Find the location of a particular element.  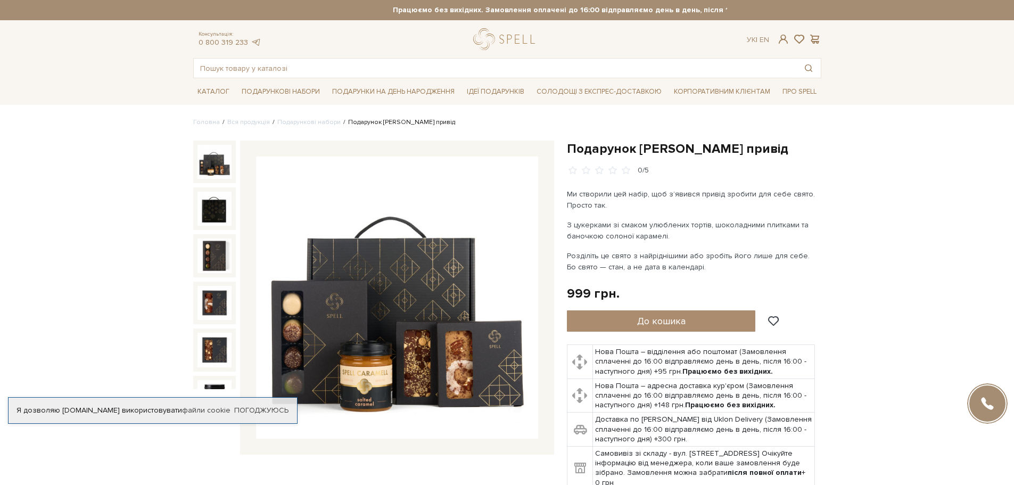

span: Каталог is located at coordinates (213, 92).